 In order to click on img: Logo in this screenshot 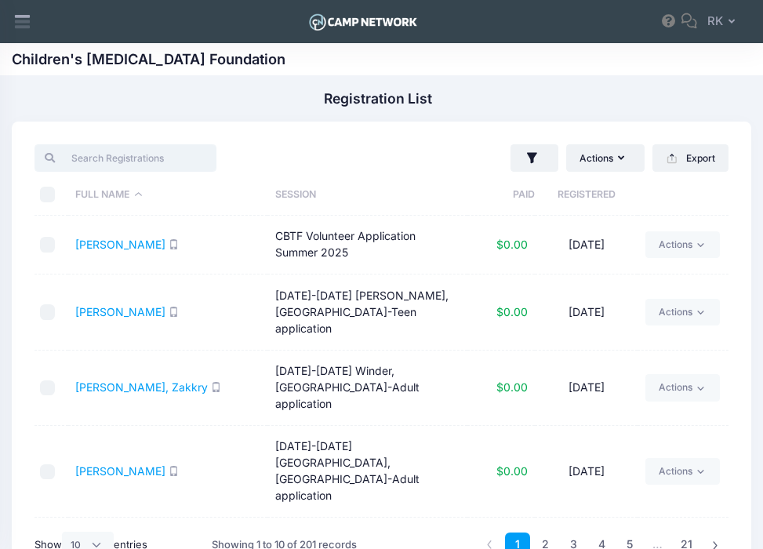, I will do `click(362, 22)`.